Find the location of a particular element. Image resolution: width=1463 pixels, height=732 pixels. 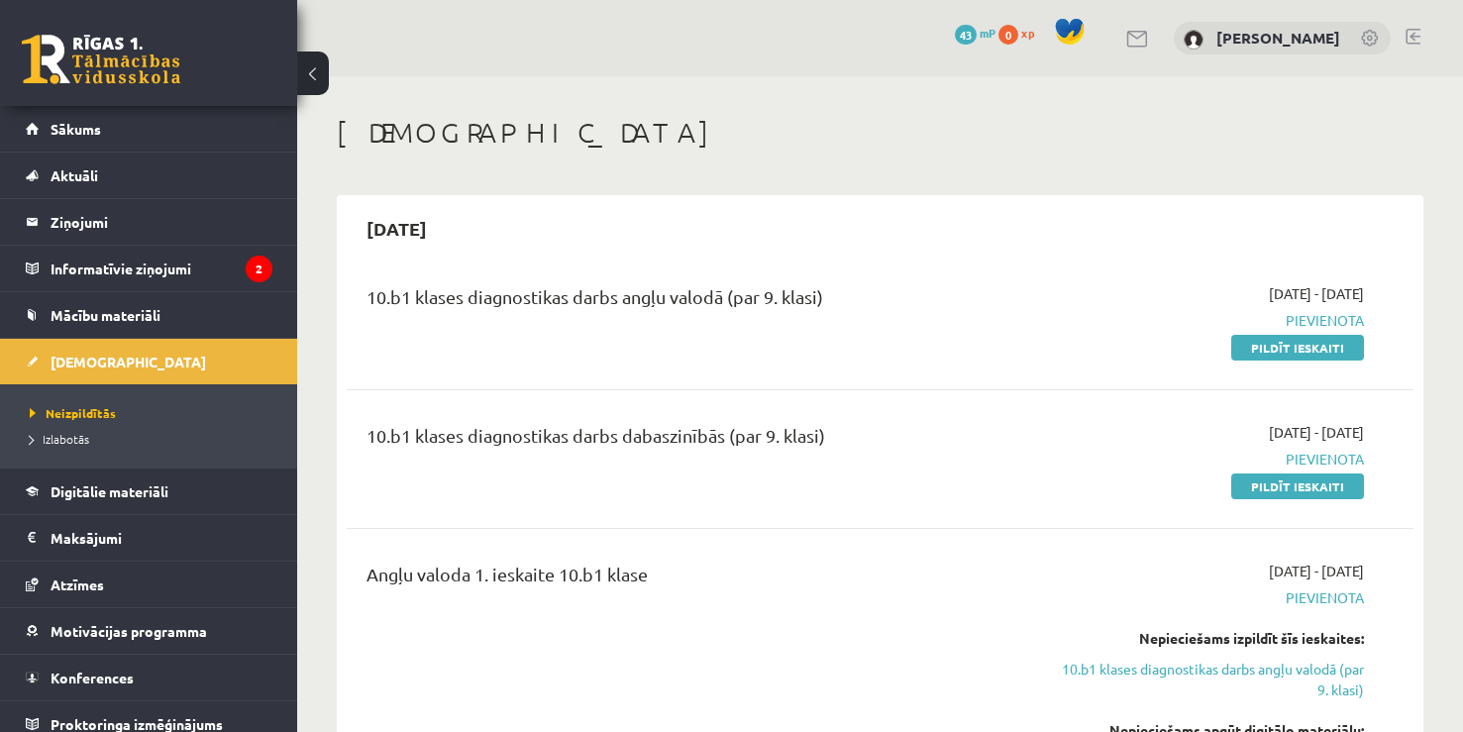

span: Digitālie materiāli is located at coordinates (109, 491).